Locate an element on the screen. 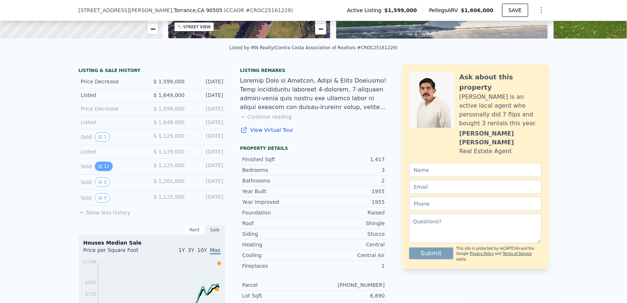 The height and width of the screenshot is (303, 627). button: Show less history is located at coordinates (105, 211).